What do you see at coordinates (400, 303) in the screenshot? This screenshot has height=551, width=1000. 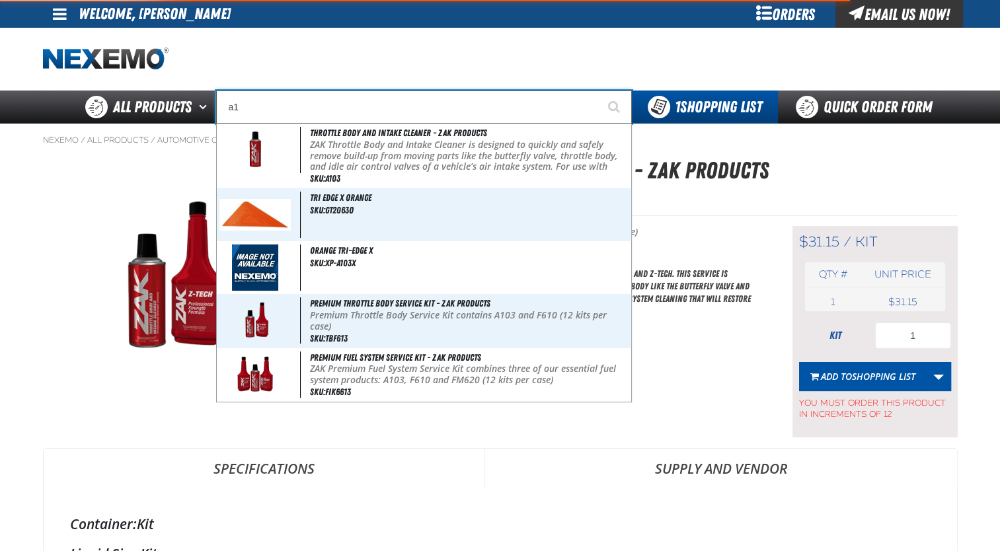 I see `span: Premium Throttle Body Service Kit - ZAK Products` at bounding box center [400, 303].